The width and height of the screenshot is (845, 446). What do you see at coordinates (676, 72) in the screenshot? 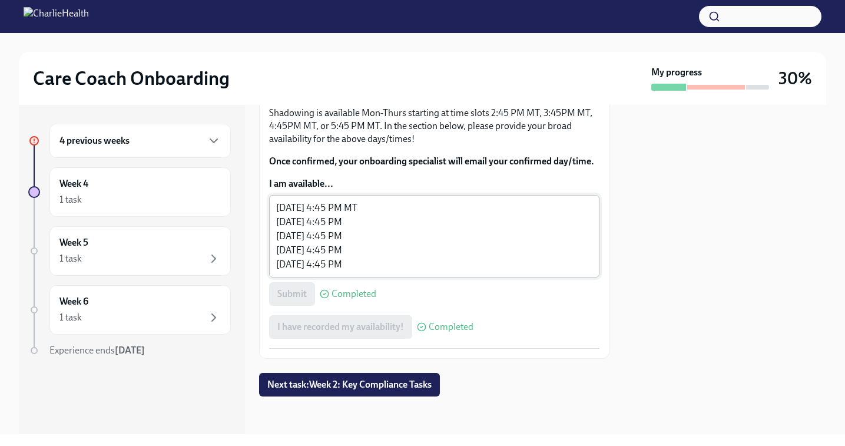
I see `strong: My progress` at bounding box center [676, 72].